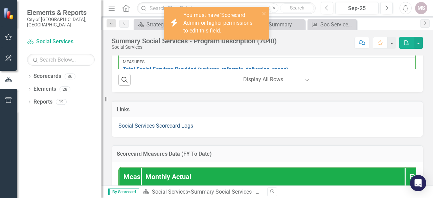 The height and width of the screenshot is (198, 433). I want to click on a: Summary, so click(280, 24).